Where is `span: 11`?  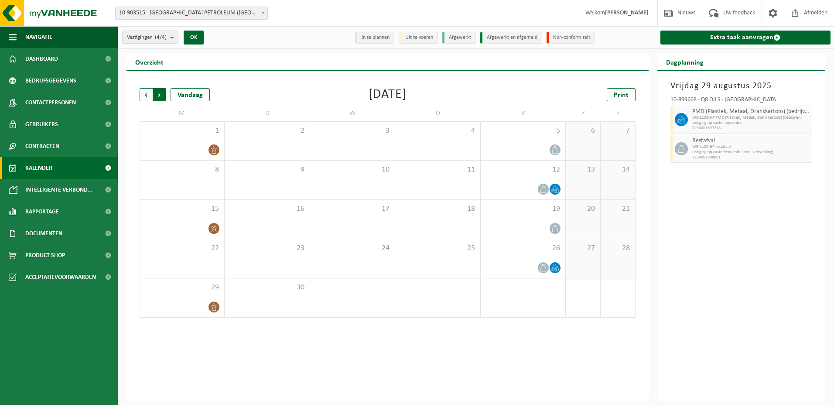 span: 11 is located at coordinates (438, 170).